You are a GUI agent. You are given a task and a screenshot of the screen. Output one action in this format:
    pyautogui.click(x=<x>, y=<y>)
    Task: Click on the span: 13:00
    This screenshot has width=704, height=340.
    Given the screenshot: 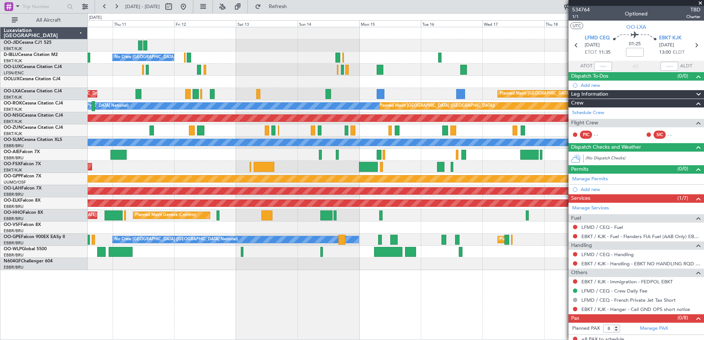 What is the action you would take?
    pyautogui.click(x=665, y=53)
    